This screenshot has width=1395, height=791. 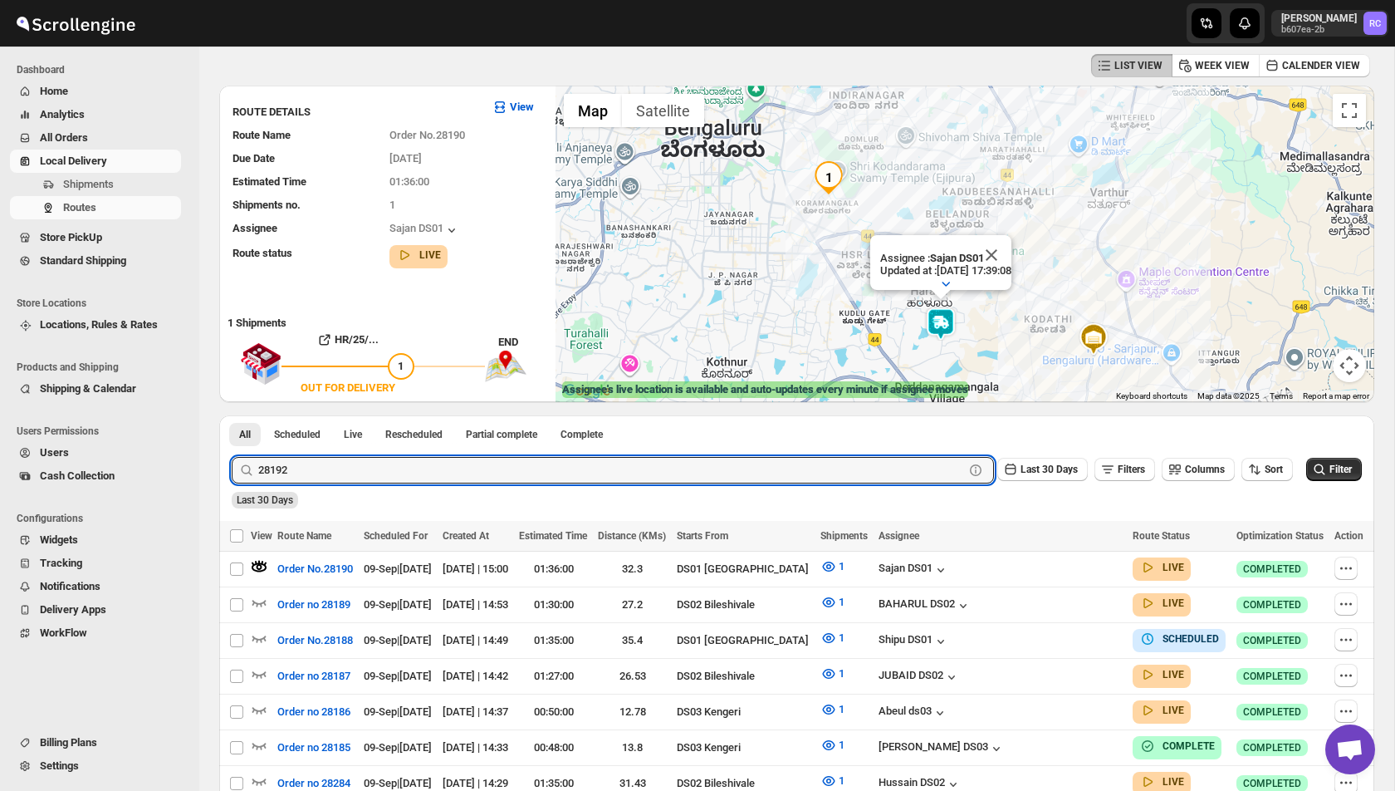 What do you see at coordinates (587, 391) in the screenshot?
I see `a: Open this area in Google Maps (opens a new window)` at bounding box center [587, 391].